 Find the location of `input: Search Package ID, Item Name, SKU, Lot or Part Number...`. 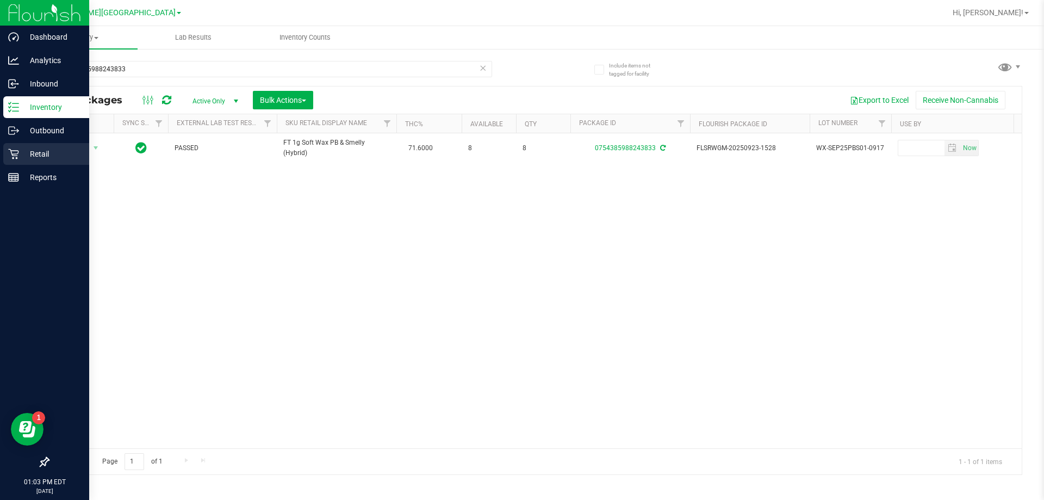

input: Search Package ID, Item Name, SKU, Lot or Part Number... is located at coordinates (270, 69).